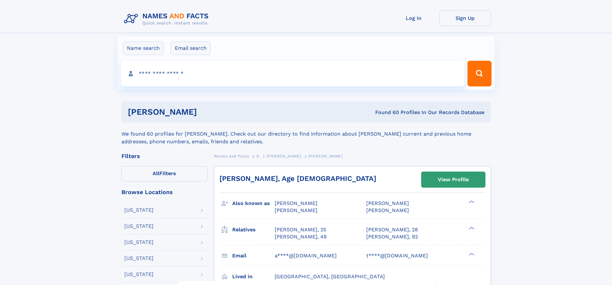  I want to click on label: Filters, so click(164, 174).